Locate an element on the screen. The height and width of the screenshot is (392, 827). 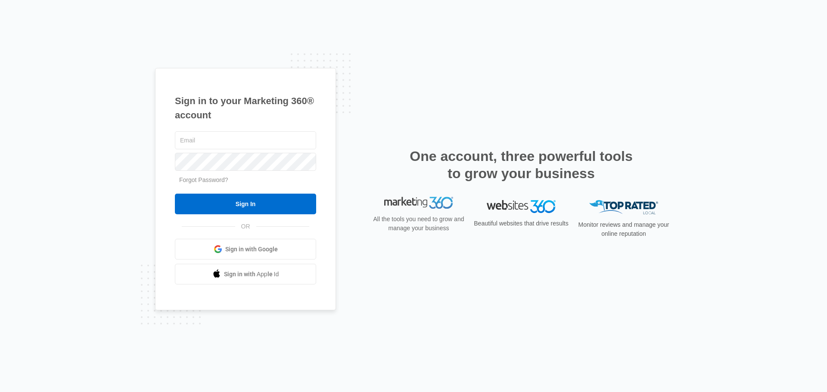
img: Top Rated Local is located at coordinates (623, 207).